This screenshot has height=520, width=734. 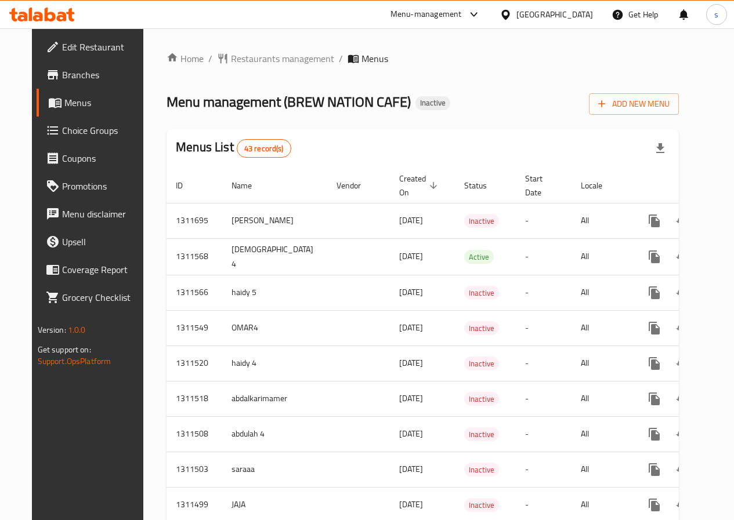 I want to click on a: Branches, so click(x=95, y=75).